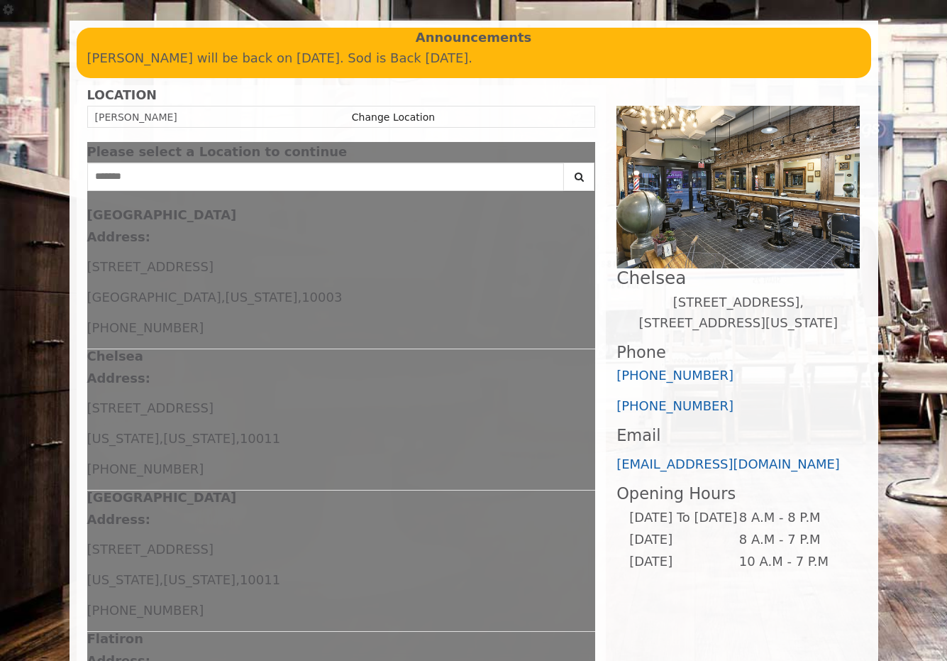 The image size is (947, 661). What do you see at coordinates (793, 517) in the screenshot?
I see `td: 8 A.M - 8 P.M` at bounding box center [793, 517].